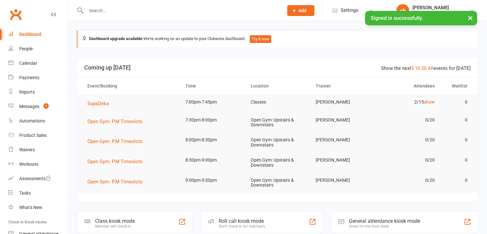 The height and width of the screenshot is (234, 487). I want to click on a: show, so click(429, 102).